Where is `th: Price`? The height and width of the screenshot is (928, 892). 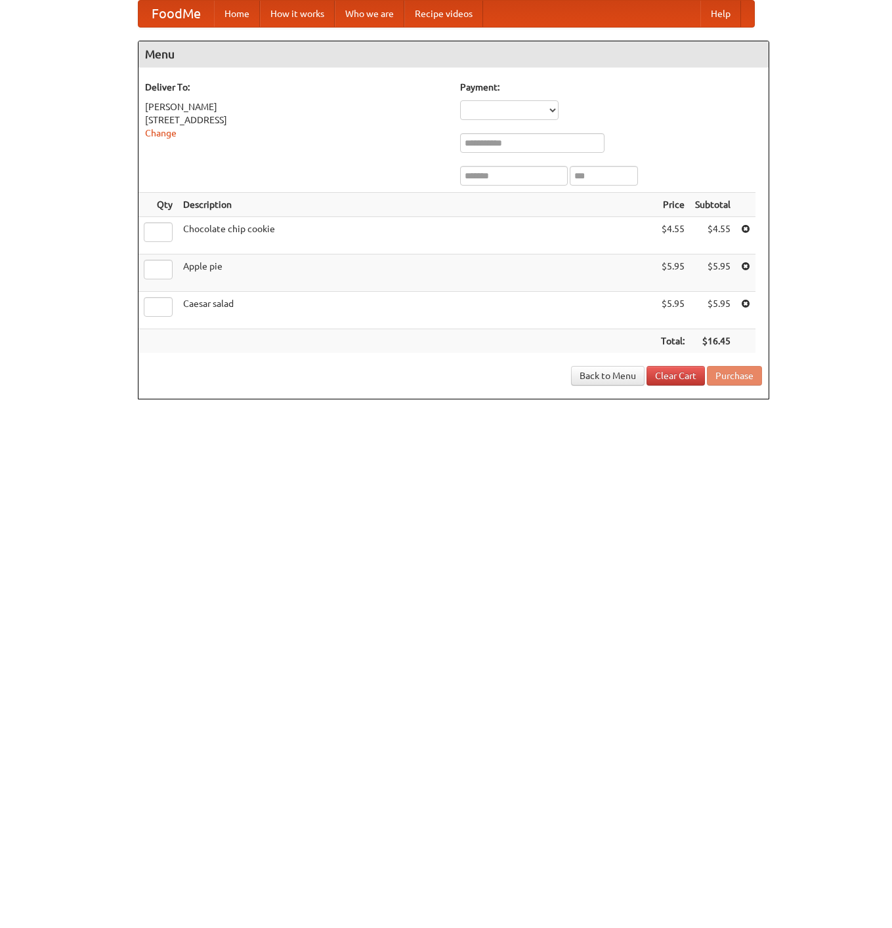
th: Price is located at coordinates (672, 205).